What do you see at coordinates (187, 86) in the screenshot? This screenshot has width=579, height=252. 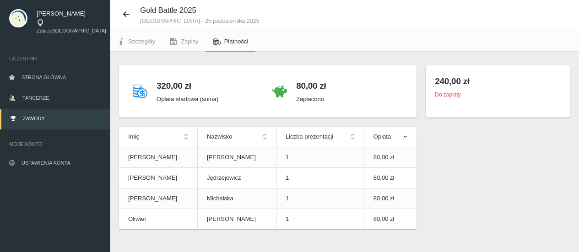 I see `h4: 320,00 zł` at bounding box center [187, 86].